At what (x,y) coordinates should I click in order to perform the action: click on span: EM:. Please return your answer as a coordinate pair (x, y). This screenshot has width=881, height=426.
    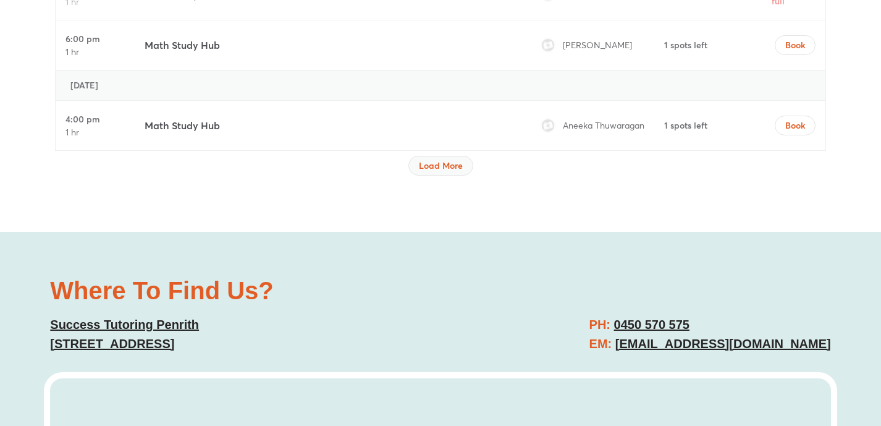
    Looking at the image, I should click on (600, 343).